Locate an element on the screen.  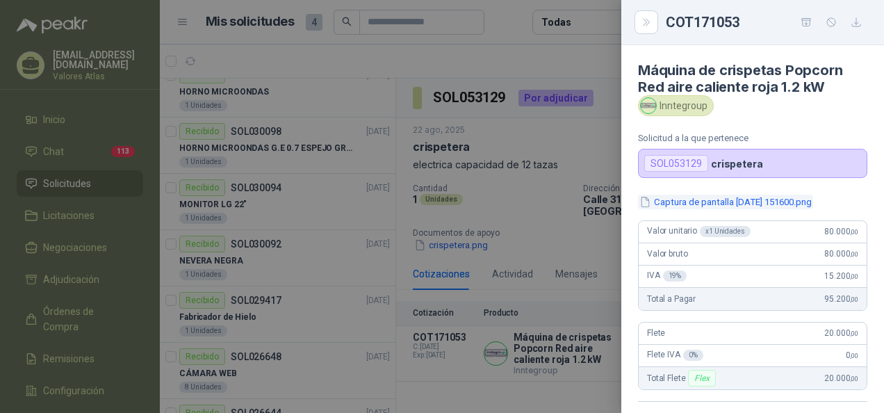
div: COT171053 is located at coordinates (766, 22).